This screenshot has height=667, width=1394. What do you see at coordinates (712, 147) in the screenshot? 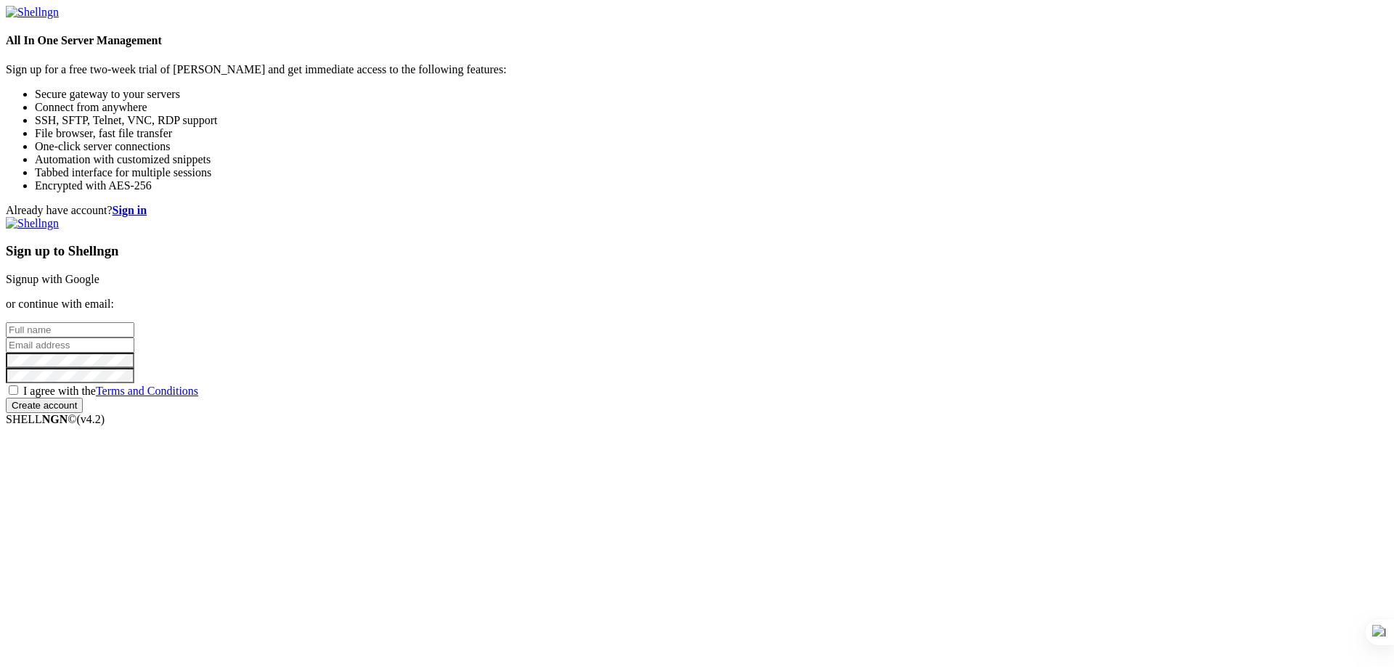
I see `li: One-click server connections` at bounding box center [712, 147].